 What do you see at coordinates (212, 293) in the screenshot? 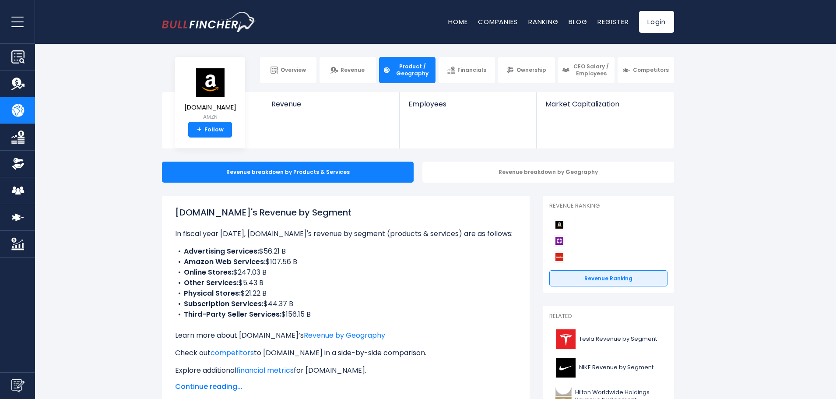
I see `b: Physical Stores:` at bounding box center [212, 293].